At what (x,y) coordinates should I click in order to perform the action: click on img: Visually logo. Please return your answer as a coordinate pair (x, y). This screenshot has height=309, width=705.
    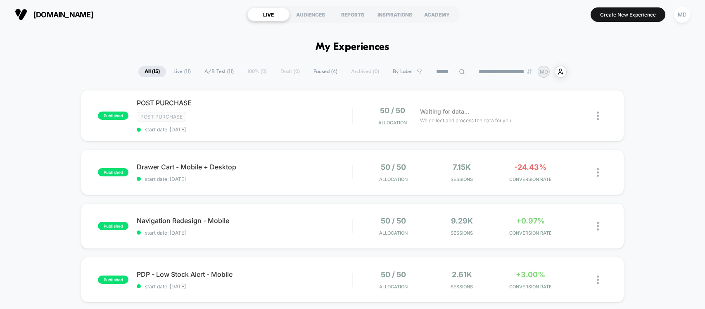
    Looking at the image, I should click on (21, 14).